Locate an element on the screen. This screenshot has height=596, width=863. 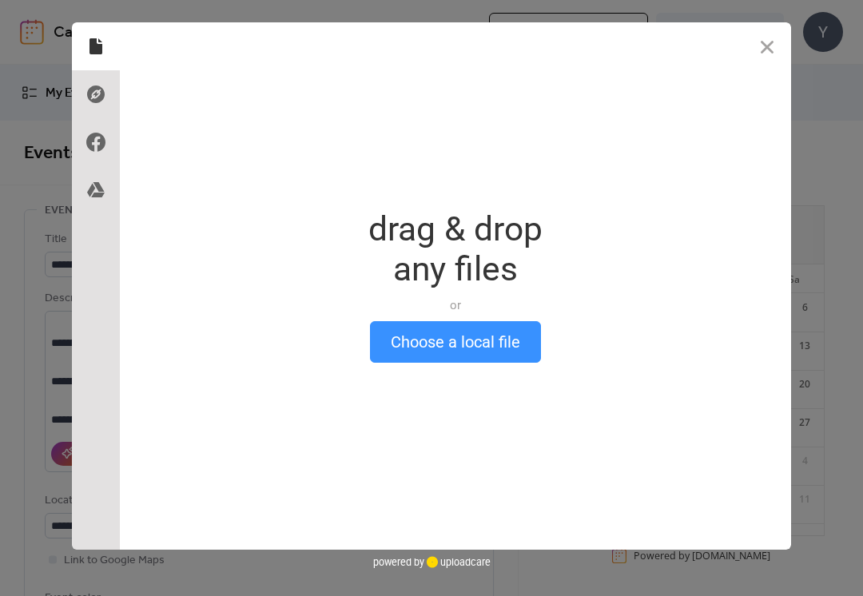
button: Choose a local file is located at coordinates (455, 342).